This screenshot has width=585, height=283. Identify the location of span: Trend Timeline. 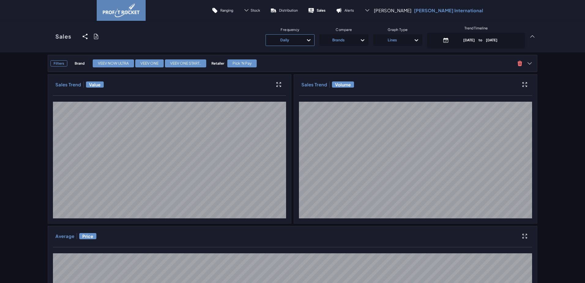
(476, 28).